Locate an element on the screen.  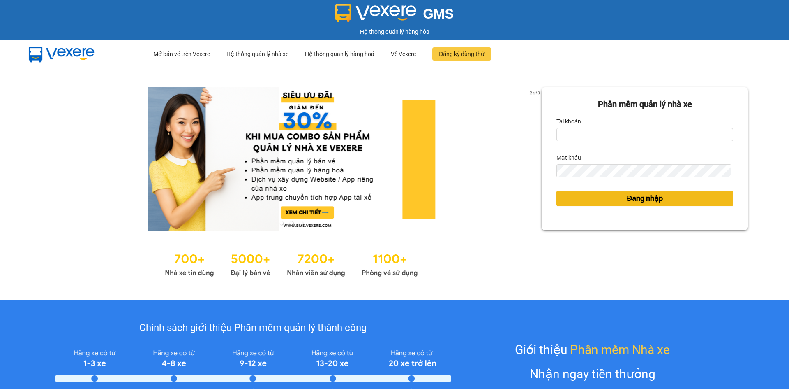
li: slide item 3 is located at coordinates (301, 223).